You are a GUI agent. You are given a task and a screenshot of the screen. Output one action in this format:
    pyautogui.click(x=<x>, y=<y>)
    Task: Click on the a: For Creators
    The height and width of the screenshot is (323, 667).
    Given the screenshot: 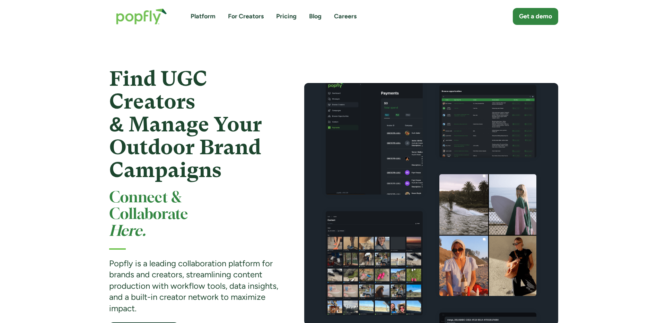 What is the action you would take?
    pyautogui.click(x=246, y=16)
    